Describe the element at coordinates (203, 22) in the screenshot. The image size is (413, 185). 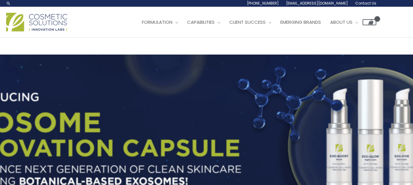
I see `a: Capabilities` at that location.